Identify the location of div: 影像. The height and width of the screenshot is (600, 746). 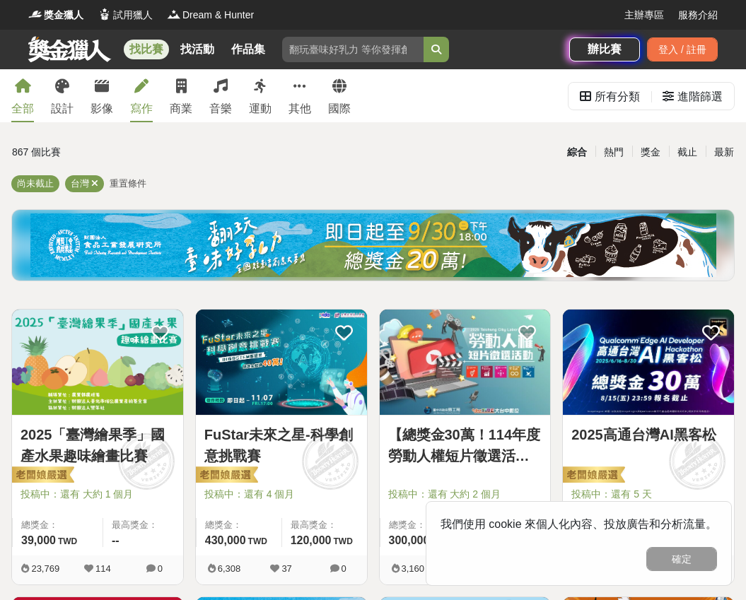
(102, 109).